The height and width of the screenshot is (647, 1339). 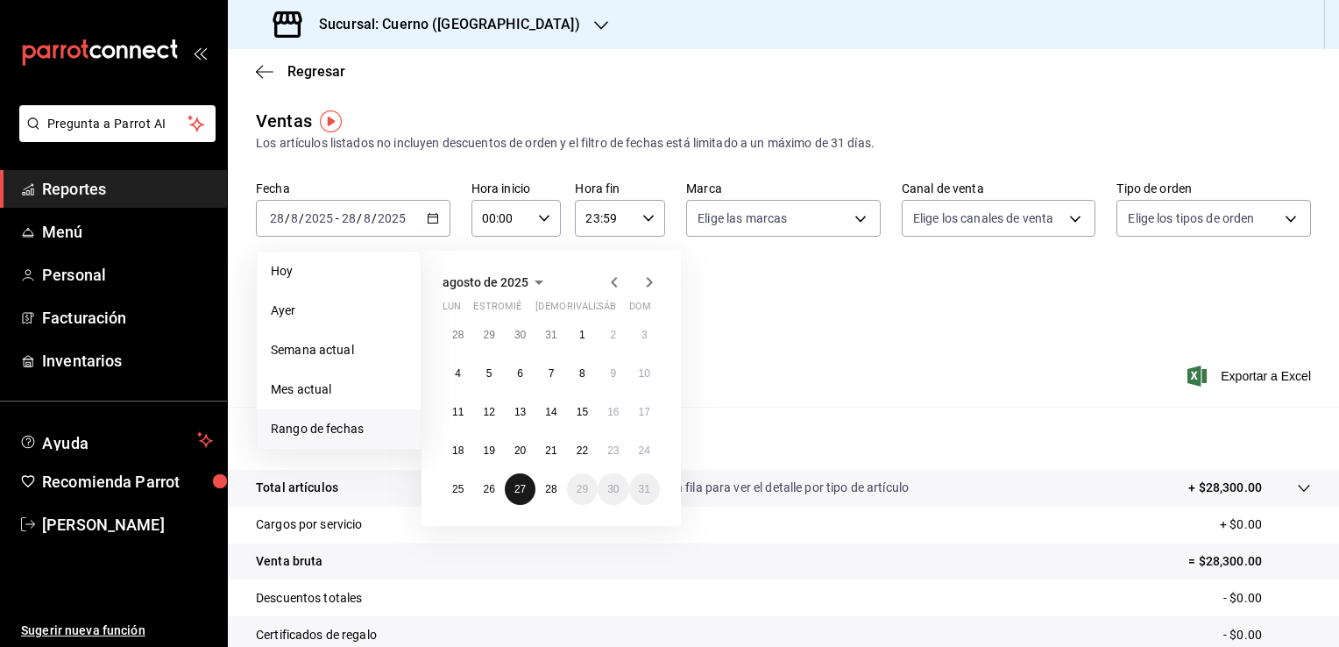 What do you see at coordinates (644, 373) in the screenshot?
I see `button: 10 de agosto de 2025` at bounding box center [644, 373].